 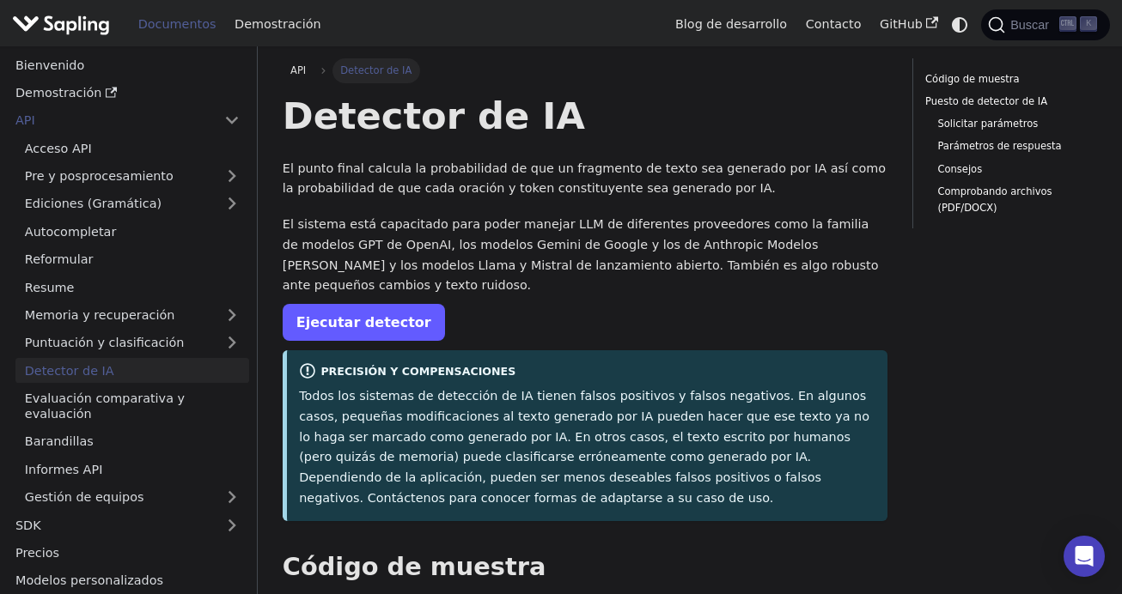 I want to click on a: Puntuación y clasificación, so click(x=132, y=343).